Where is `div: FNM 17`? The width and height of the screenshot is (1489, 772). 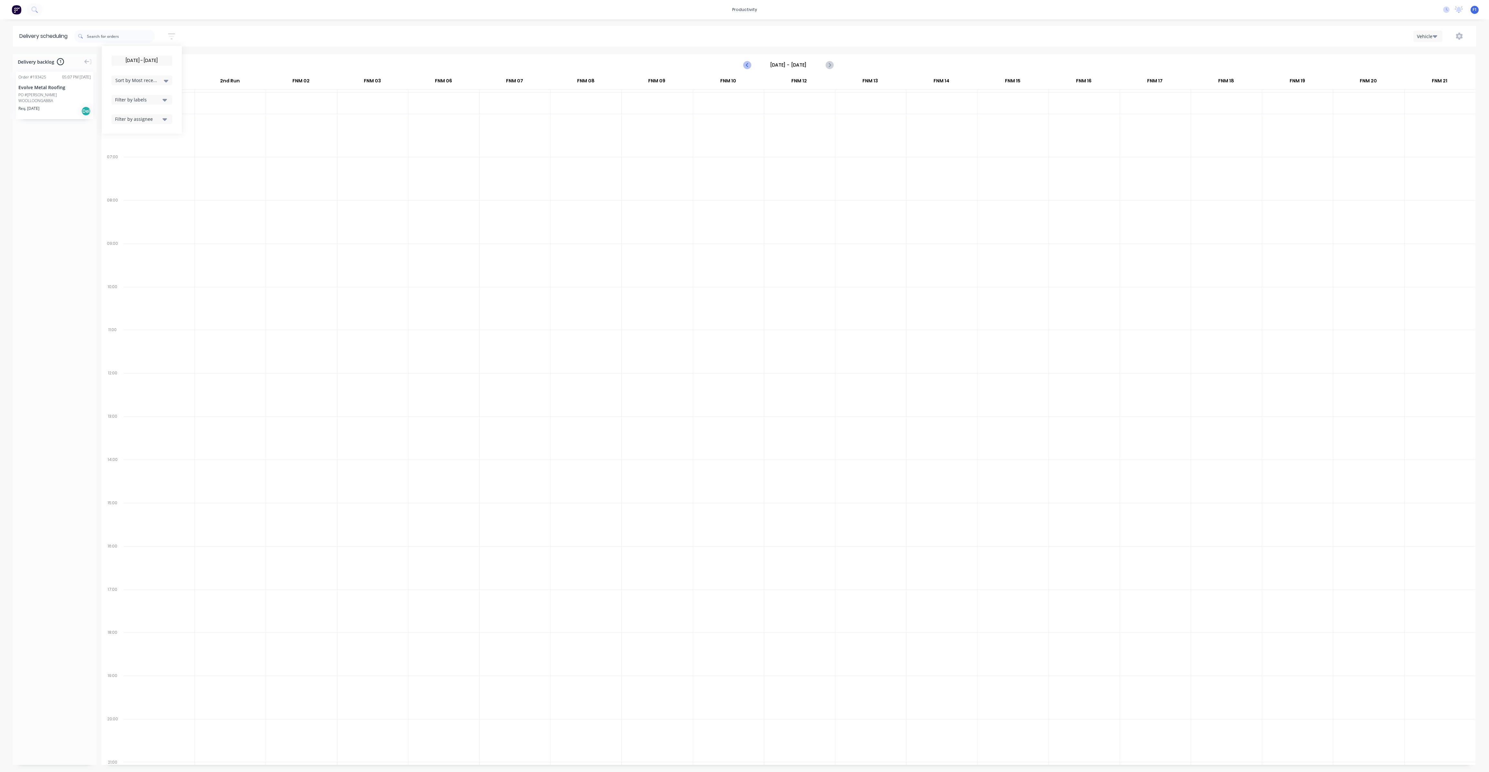
div: FNM 17 is located at coordinates (1155, 82).